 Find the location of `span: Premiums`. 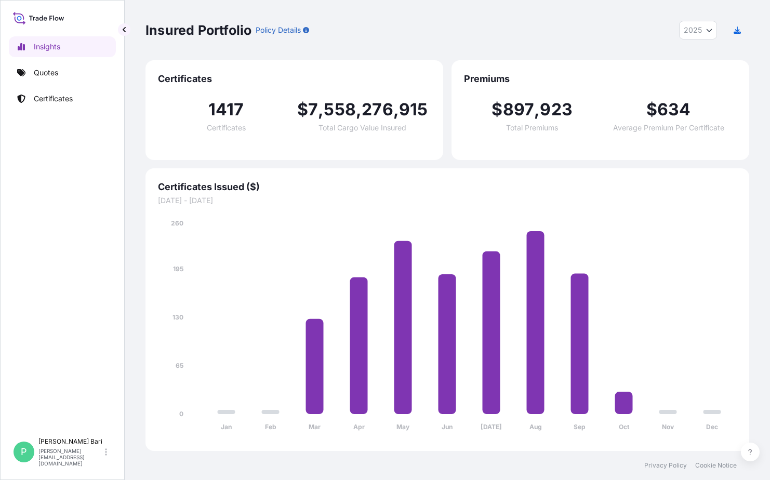

span: Premiums is located at coordinates (600, 79).